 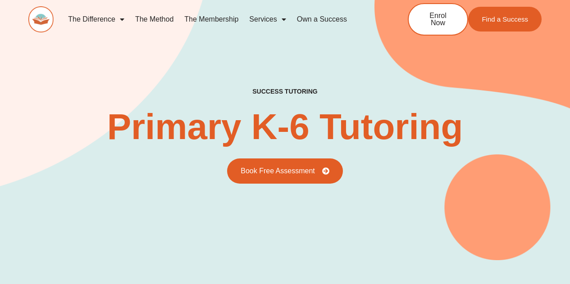 What do you see at coordinates (211, 19) in the screenshot?
I see `a: The Membership` at bounding box center [211, 19].